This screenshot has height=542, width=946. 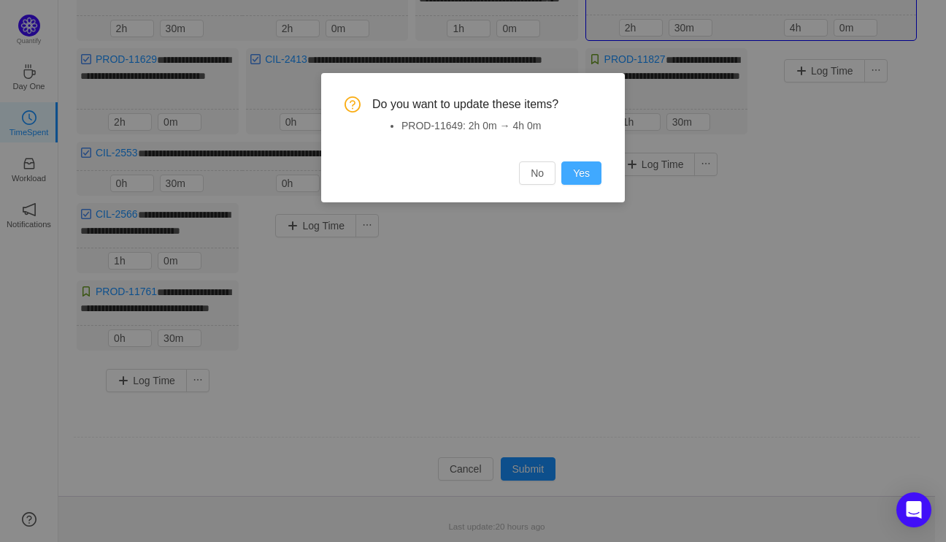 What do you see at coordinates (581, 173) in the screenshot?
I see `button: Yes` at bounding box center [581, 173].